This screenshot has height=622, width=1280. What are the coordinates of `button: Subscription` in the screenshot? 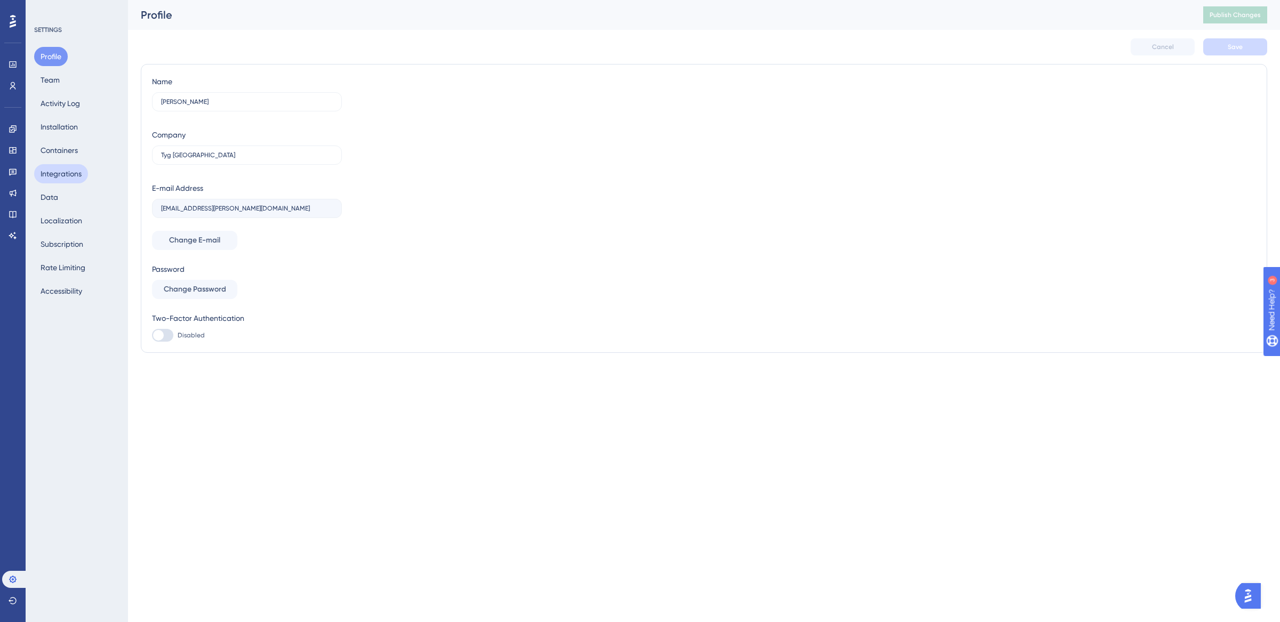 It's located at (62, 244).